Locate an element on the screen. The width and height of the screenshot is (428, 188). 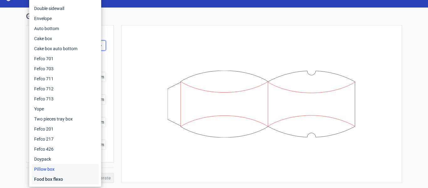
div: Envelope is located at coordinates (65, 19).